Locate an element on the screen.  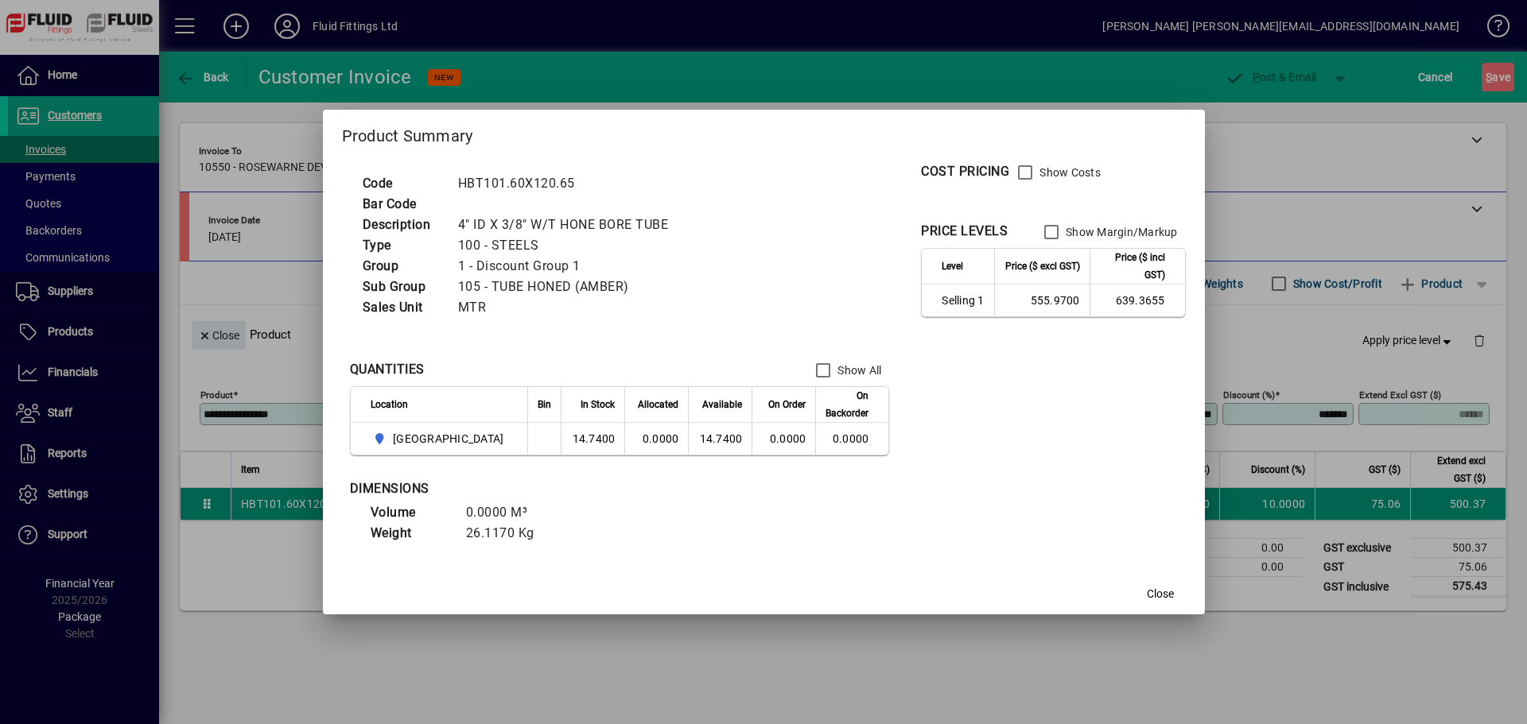
span: Price ($ incl GST) is located at coordinates (1132, 266).